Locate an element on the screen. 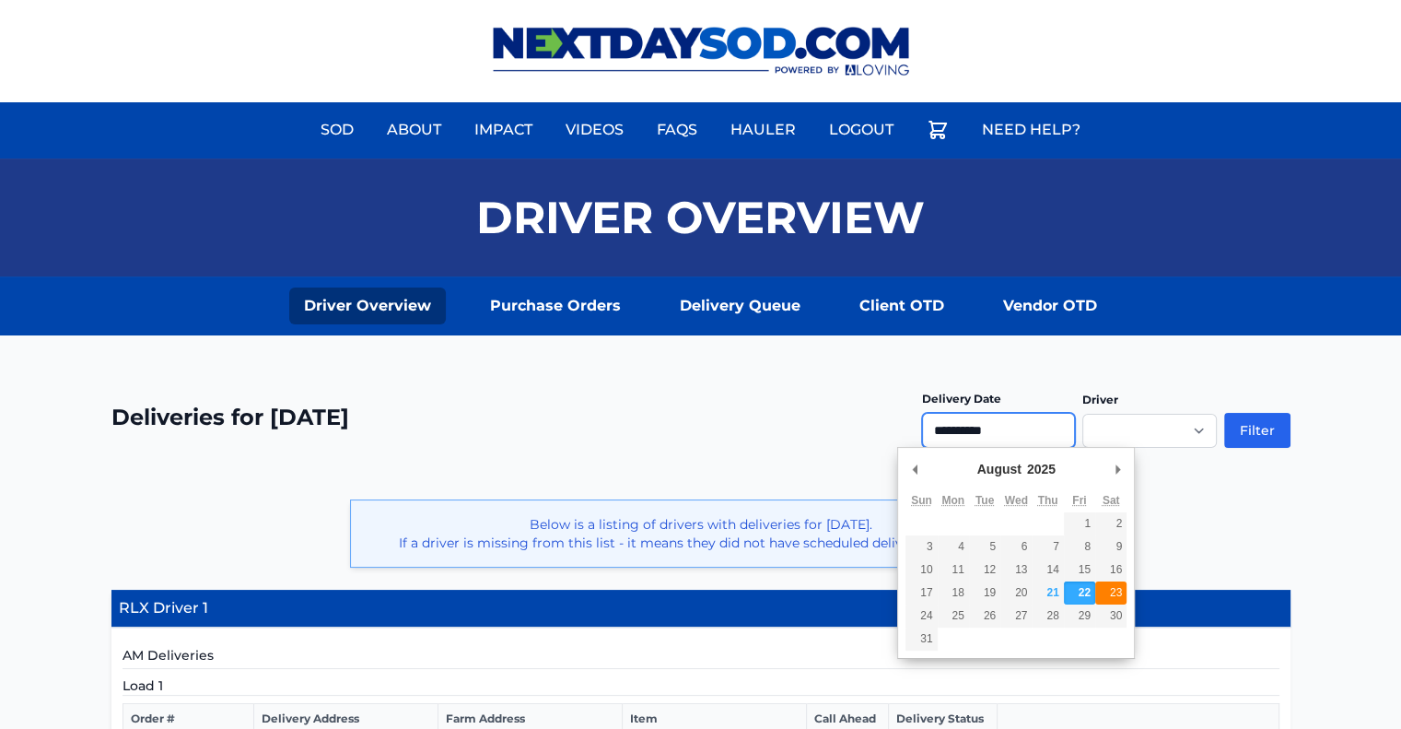 The image size is (1401, 729). button: 11 is located at coordinates (954, 569).